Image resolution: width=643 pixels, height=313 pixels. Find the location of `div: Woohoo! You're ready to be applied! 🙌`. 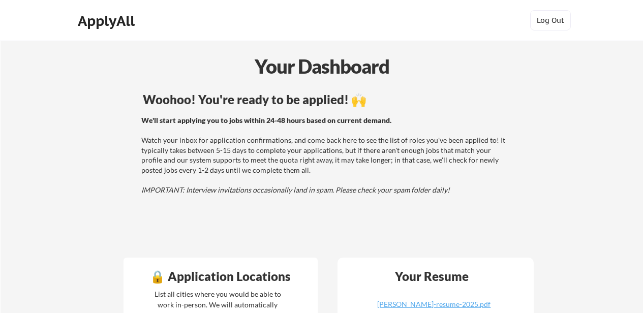

div: Woohoo! You're ready to be applied! 🙌 is located at coordinates (326, 100).